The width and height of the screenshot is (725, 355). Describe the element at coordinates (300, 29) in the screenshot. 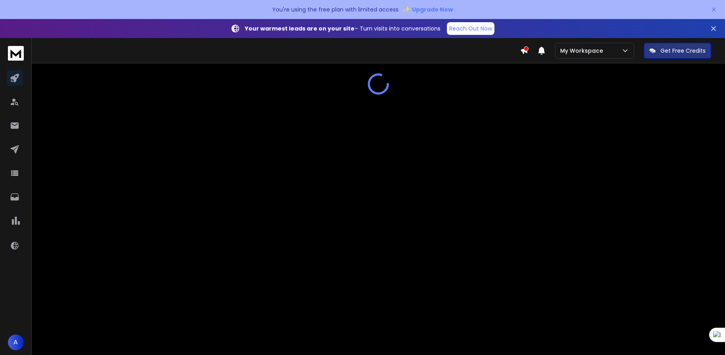

I see `strong: Your warmest leads are on your site` at that location.